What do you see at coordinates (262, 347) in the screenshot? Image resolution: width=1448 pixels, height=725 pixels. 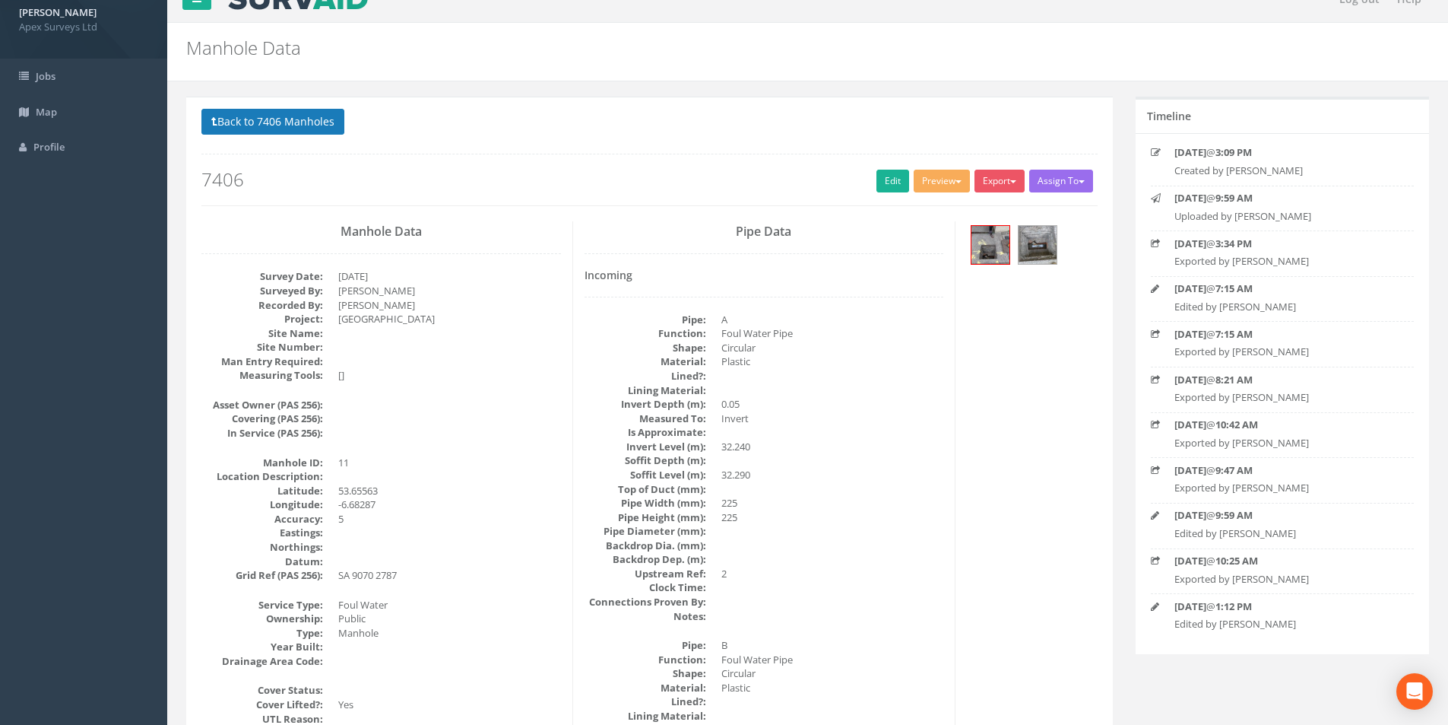 I see `dt: Site Number:` at bounding box center [262, 347].